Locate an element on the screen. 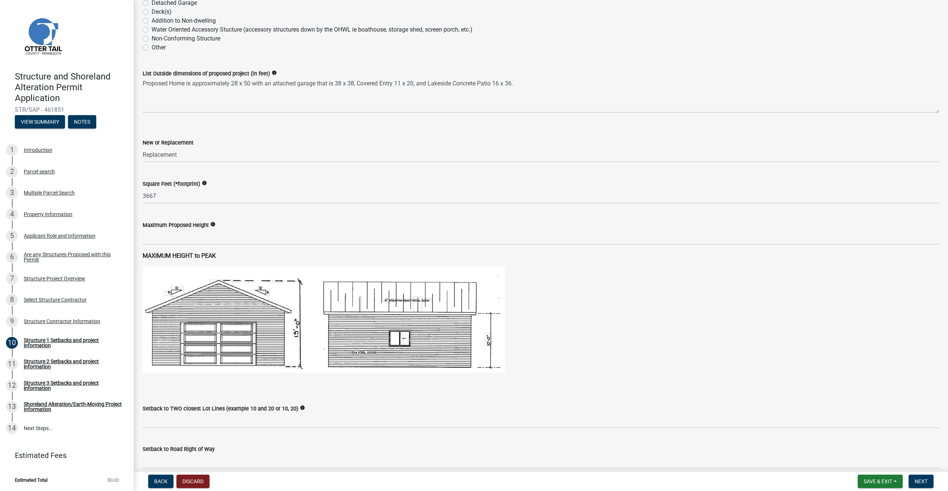 The width and height of the screenshot is (948, 491). div: Structure 1 Setbacks and project information is located at coordinates (73, 343).